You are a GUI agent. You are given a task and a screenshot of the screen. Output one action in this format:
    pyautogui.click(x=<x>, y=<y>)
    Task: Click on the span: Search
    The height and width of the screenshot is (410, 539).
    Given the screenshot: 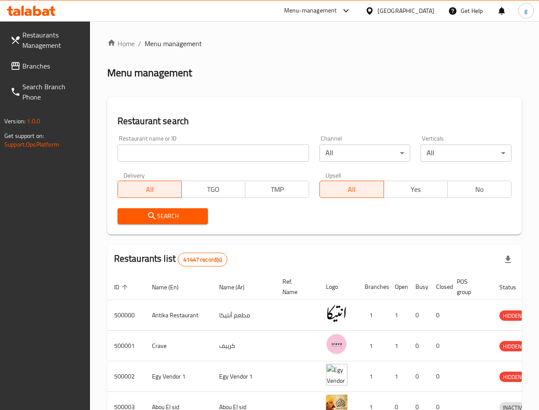 What is the action you would take?
    pyautogui.click(x=163, y=216)
    